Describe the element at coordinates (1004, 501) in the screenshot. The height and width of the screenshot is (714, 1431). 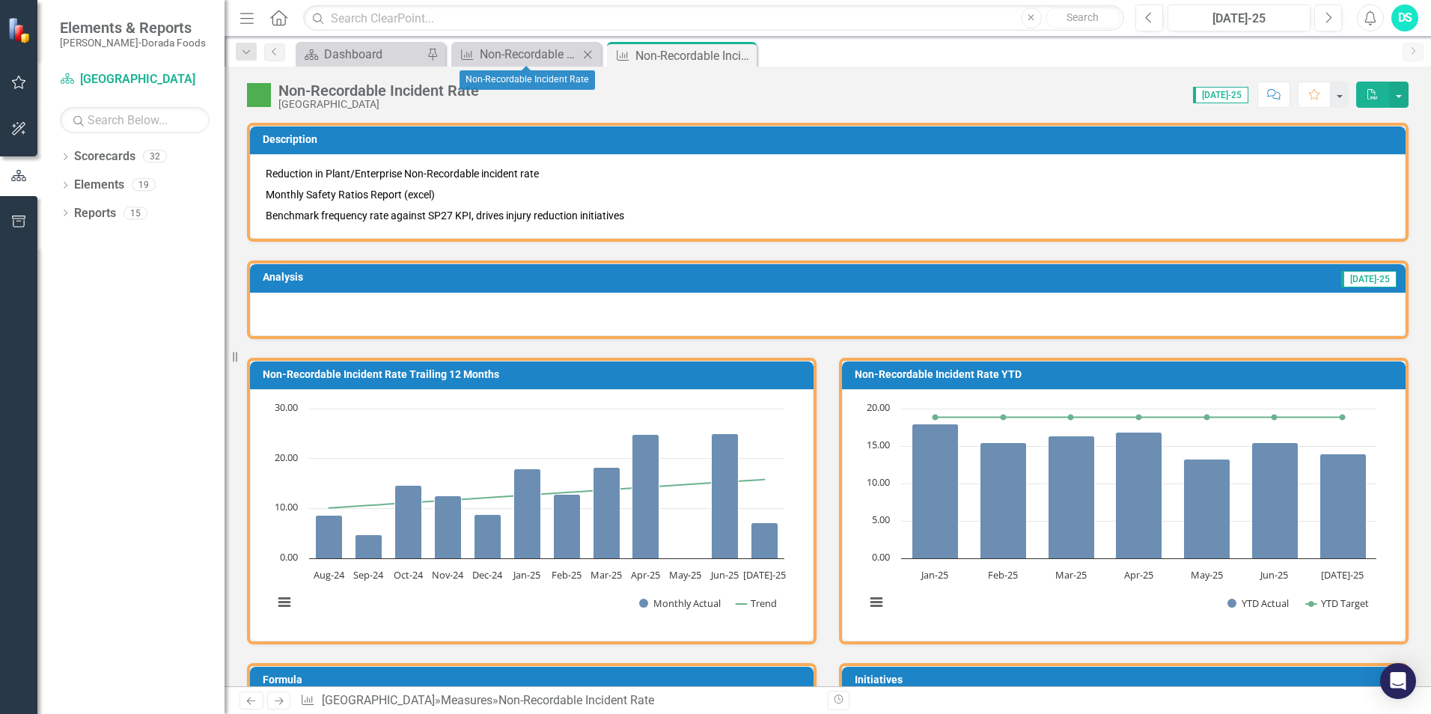
I see `path: Feb-25, 15.40309317. YTD Actual.` at that location.